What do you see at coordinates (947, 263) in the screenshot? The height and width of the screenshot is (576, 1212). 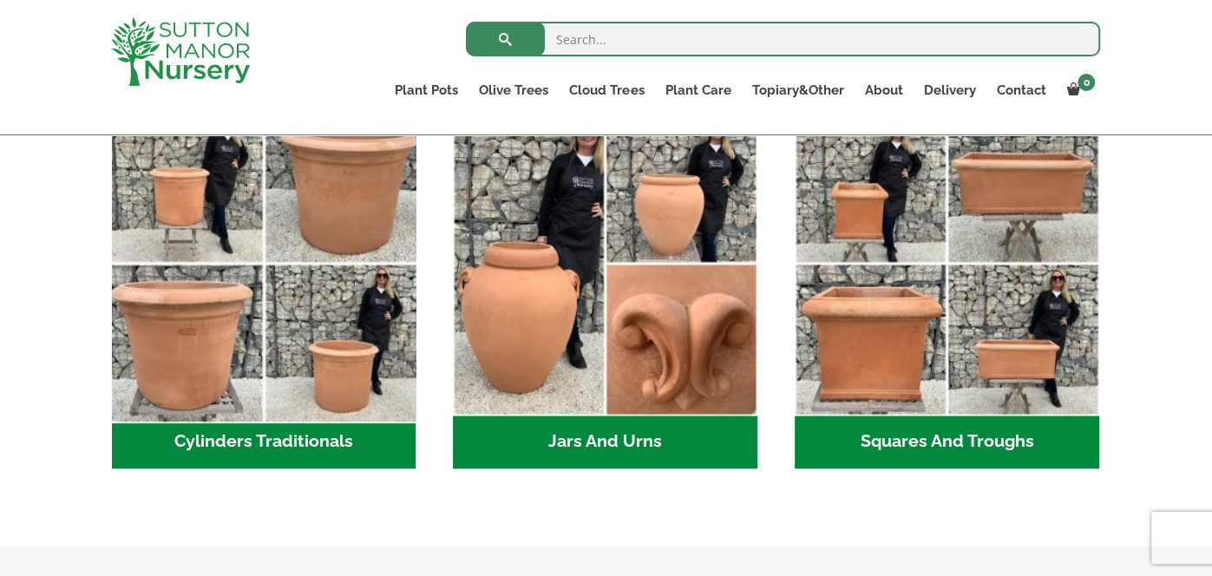 I see `img: Squares And Troughs` at bounding box center [947, 263].